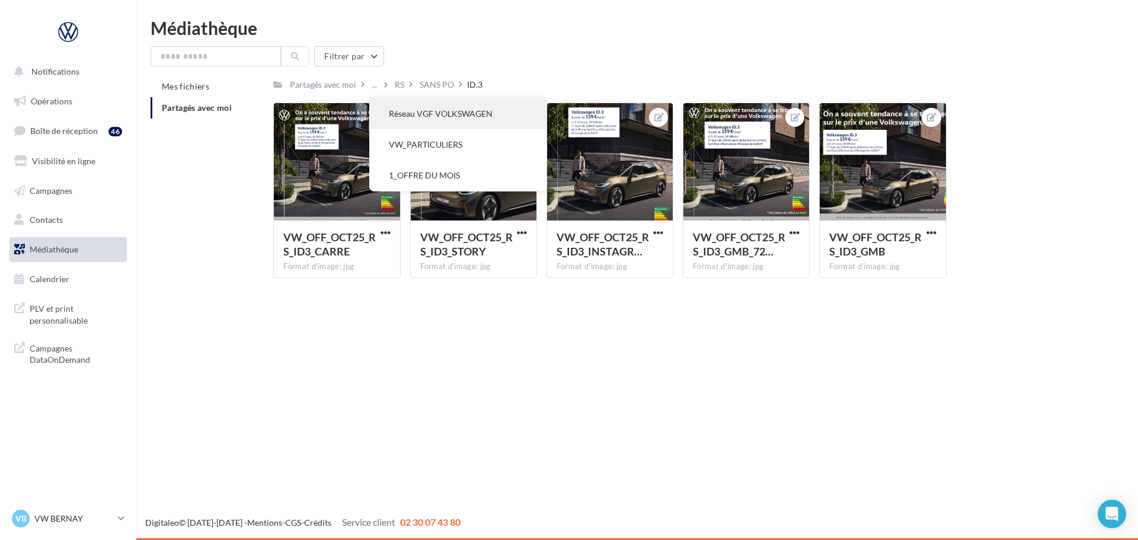 The width and height of the screenshot is (1138, 540). I want to click on a: Mentions, so click(264, 522).